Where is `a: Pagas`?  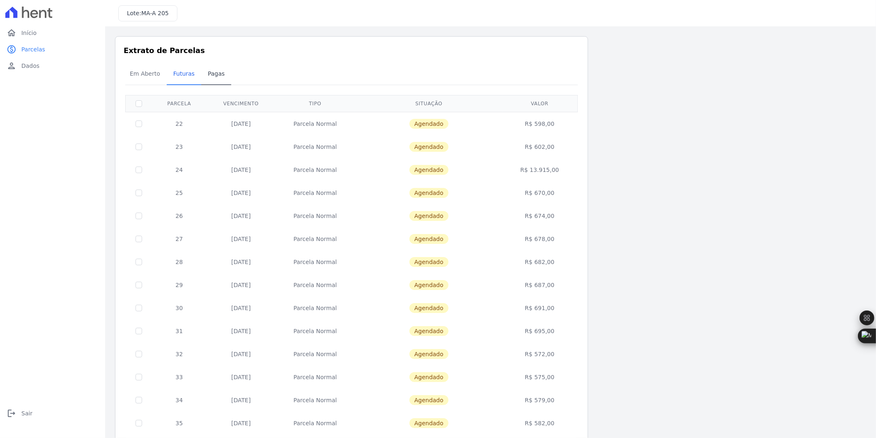 a: Pagas is located at coordinates (216, 74).